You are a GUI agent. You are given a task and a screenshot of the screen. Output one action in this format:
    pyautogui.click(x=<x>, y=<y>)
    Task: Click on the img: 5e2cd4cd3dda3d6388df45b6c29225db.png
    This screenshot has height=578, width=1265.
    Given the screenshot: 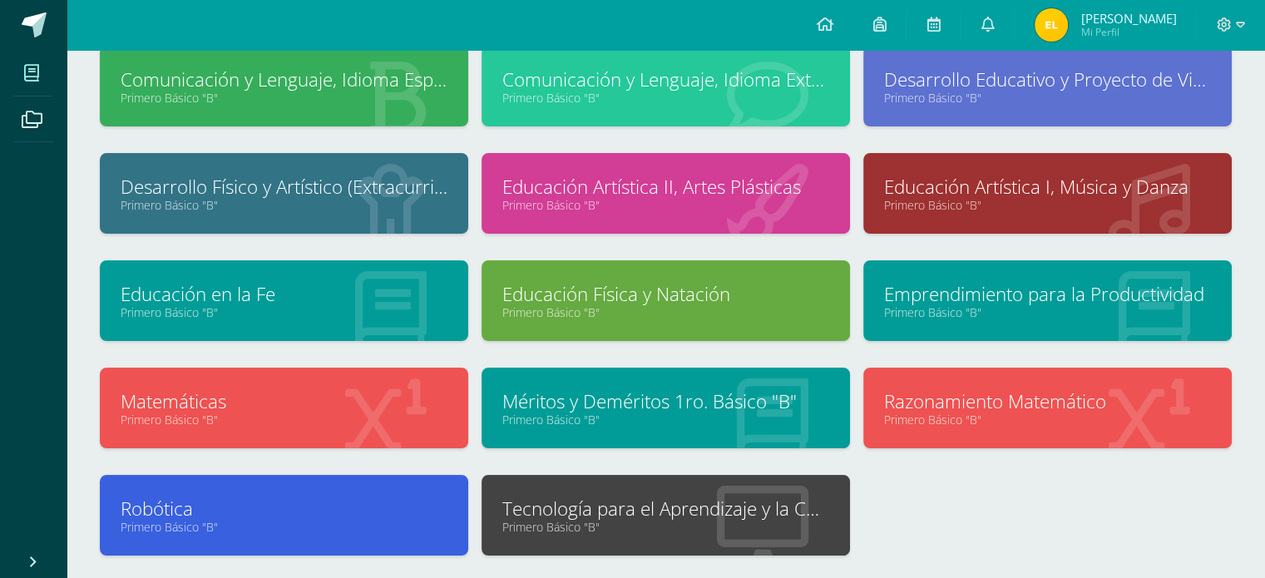 What is the action you would take?
    pyautogui.click(x=1051, y=25)
    